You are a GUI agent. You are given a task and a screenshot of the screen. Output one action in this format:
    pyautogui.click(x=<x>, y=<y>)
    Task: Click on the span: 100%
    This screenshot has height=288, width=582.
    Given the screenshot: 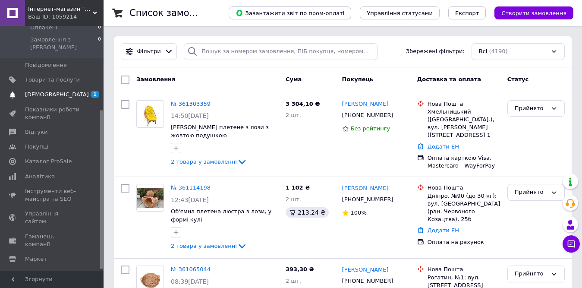 What is the action you would take?
    pyautogui.click(x=358, y=212)
    